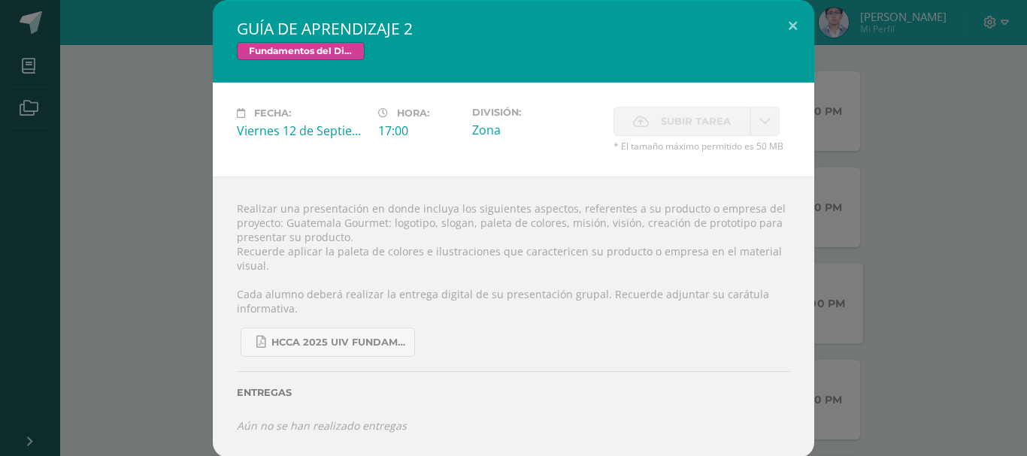  Describe the element at coordinates (701, 146) in the screenshot. I see `span: * El tamaño máximo permitido es 50 MB` at that location.